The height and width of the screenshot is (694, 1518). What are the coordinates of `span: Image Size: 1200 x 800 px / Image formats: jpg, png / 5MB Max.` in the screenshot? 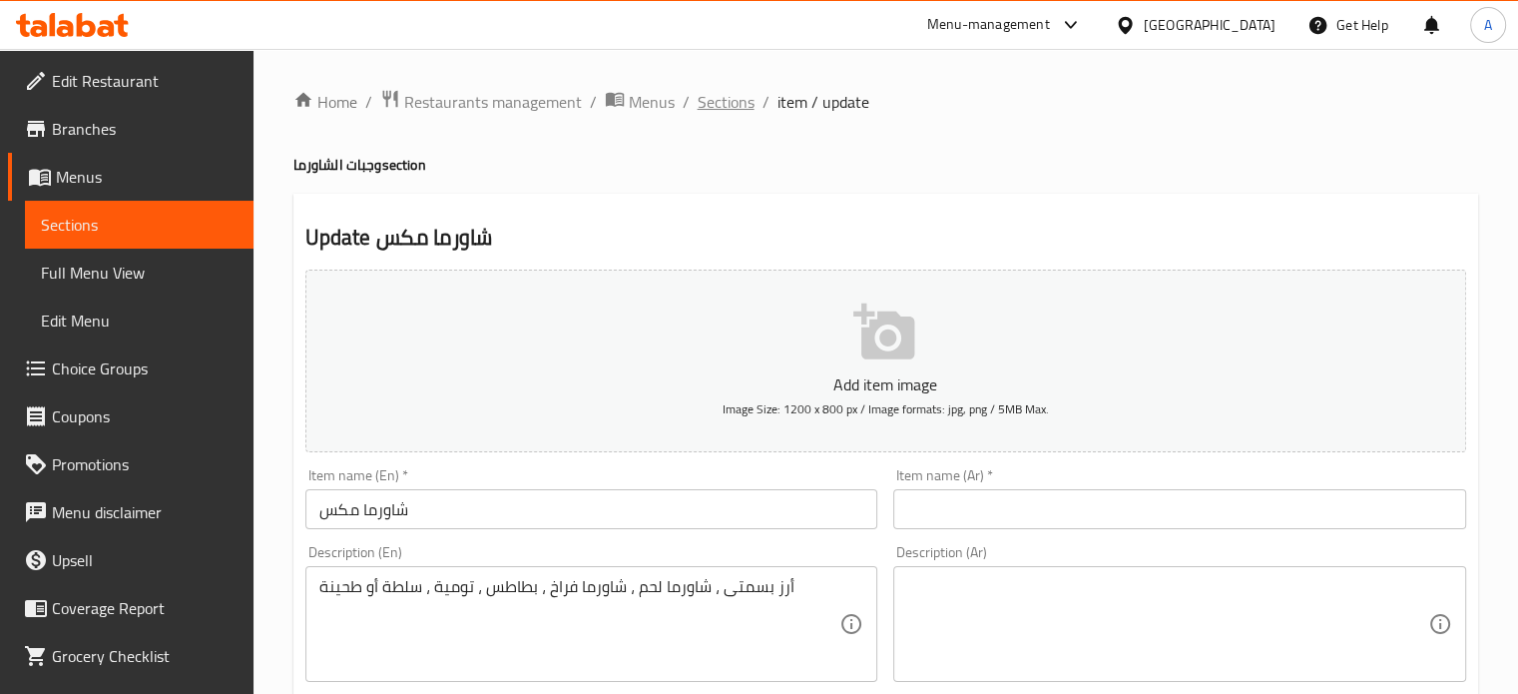 It's located at (885, 408).